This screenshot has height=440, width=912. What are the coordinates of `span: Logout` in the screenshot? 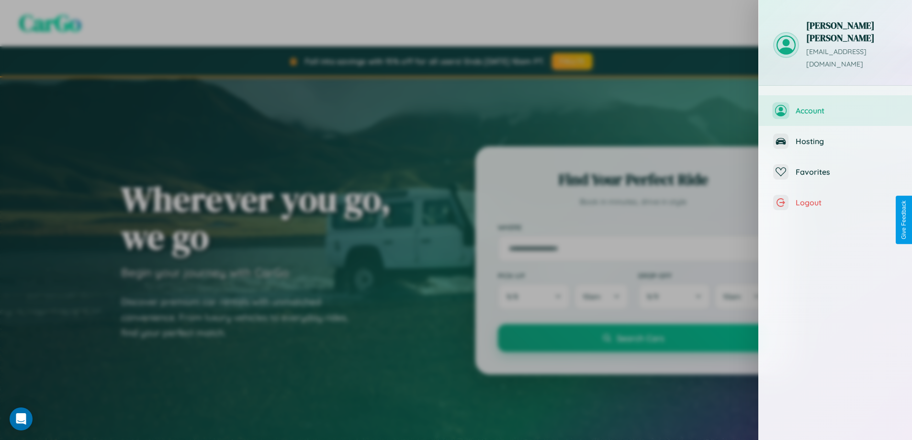 It's located at (846, 202).